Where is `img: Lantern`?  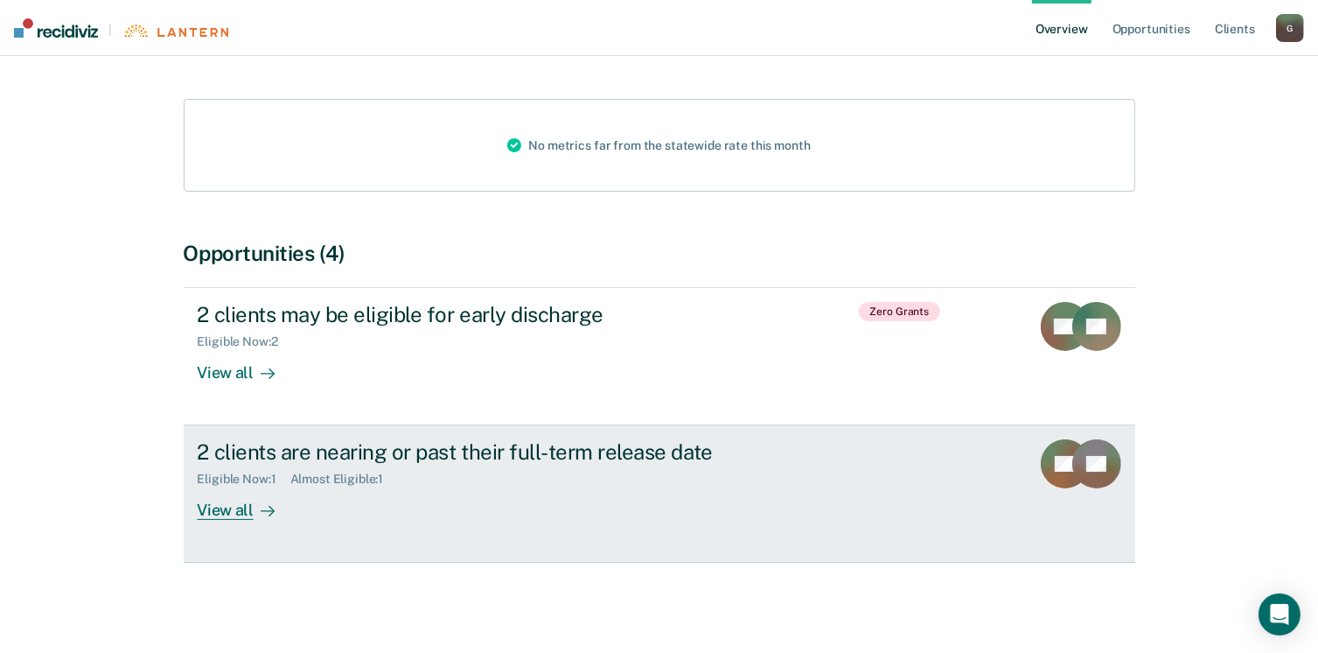 img: Lantern is located at coordinates (175, 31).